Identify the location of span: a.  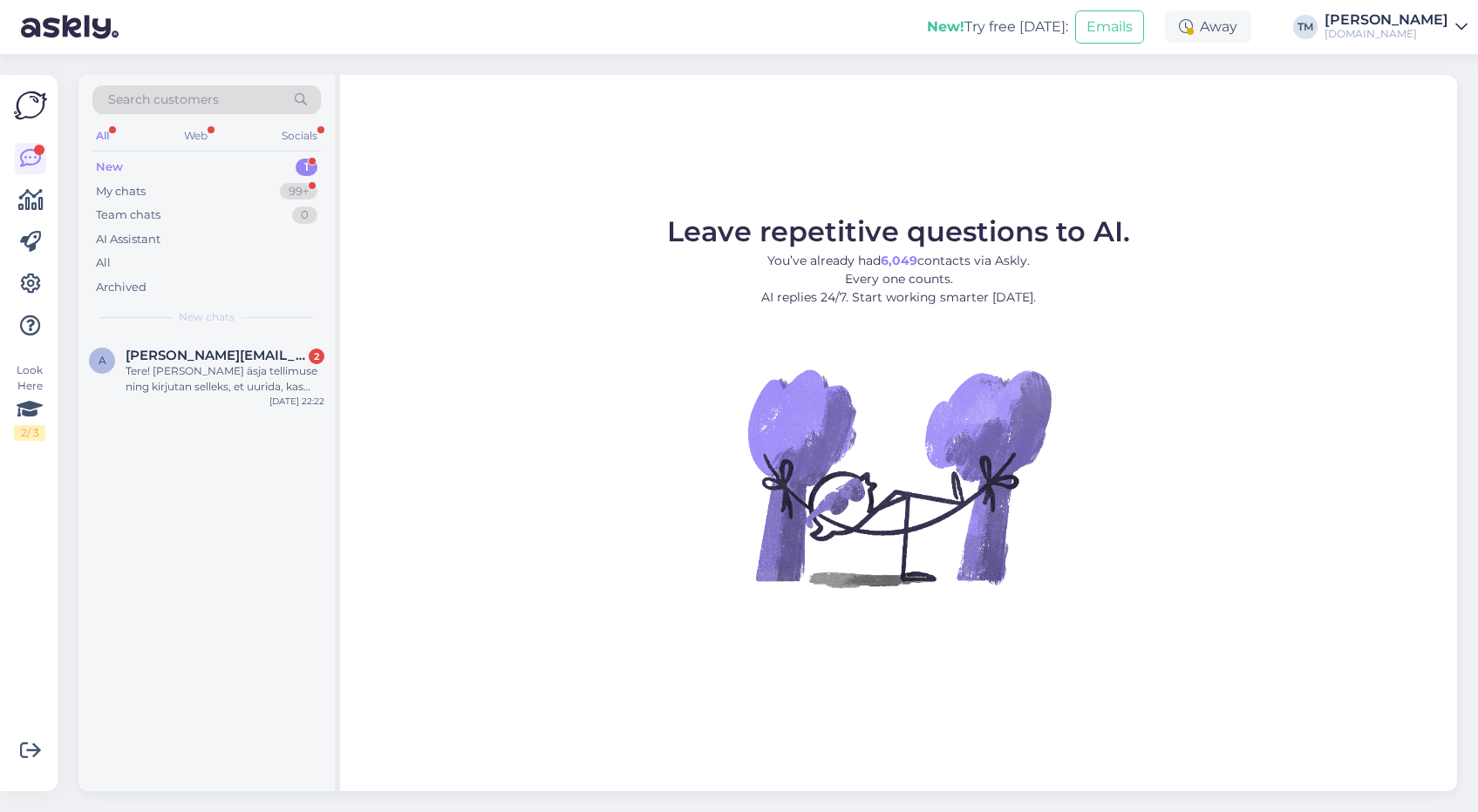
(102, 360).